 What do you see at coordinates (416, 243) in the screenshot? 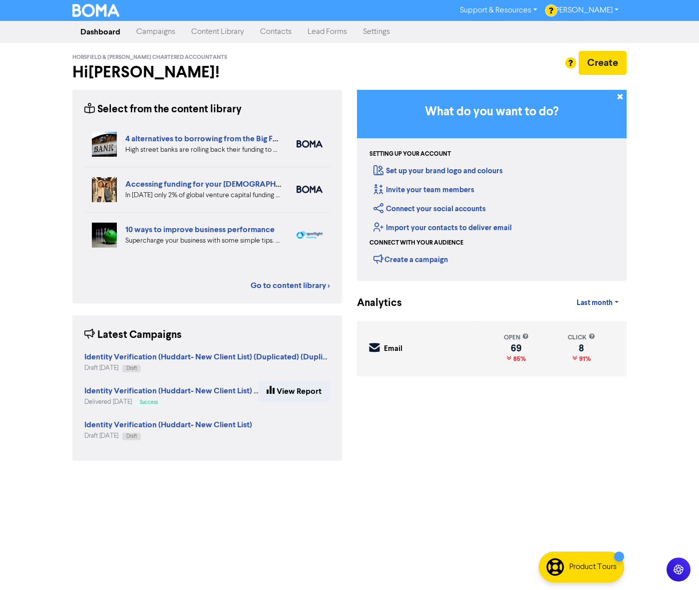
I see `div: Connect with your audience` at bounding box center [416, 243].